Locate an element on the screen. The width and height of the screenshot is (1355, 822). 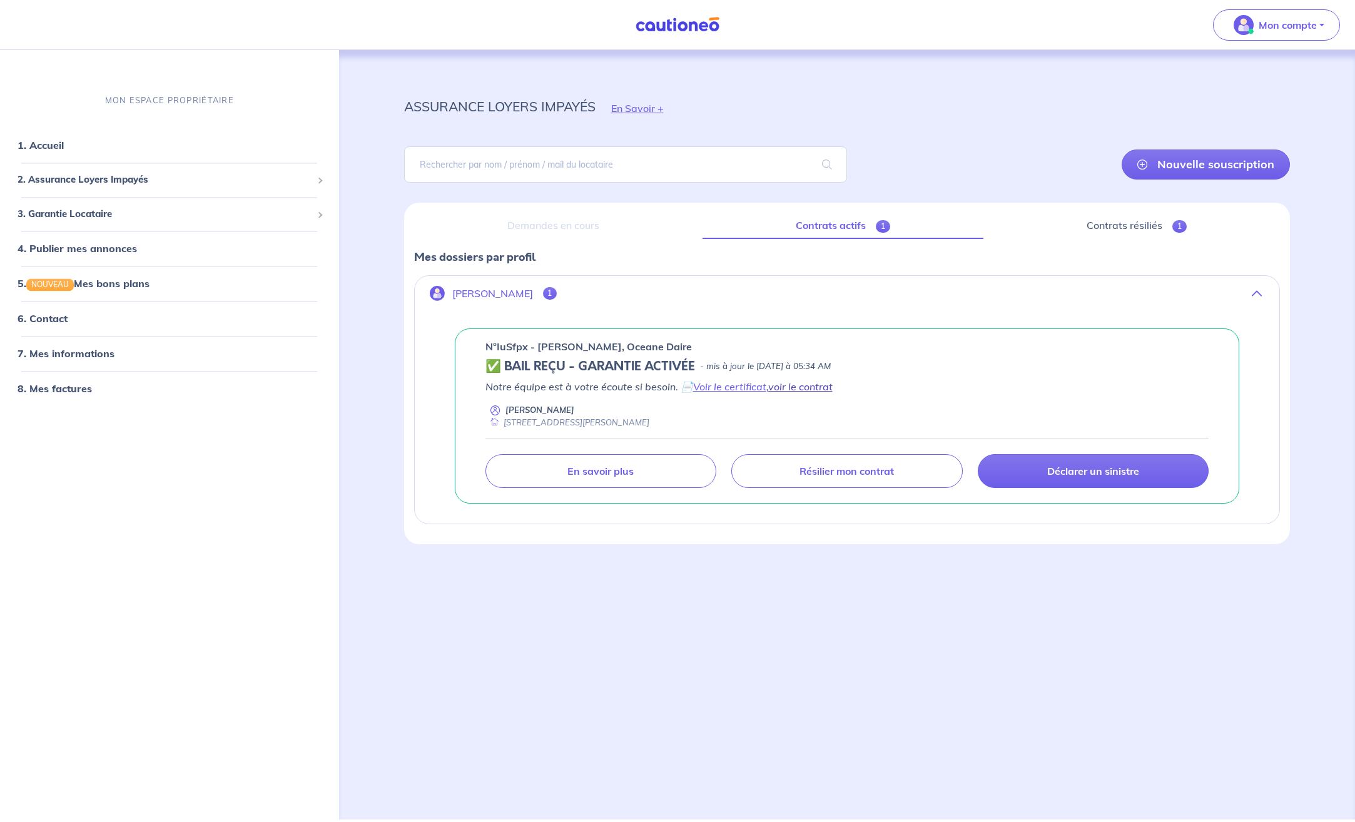
div: 4. Publier mes annonces is located at coordinates (170, 249).